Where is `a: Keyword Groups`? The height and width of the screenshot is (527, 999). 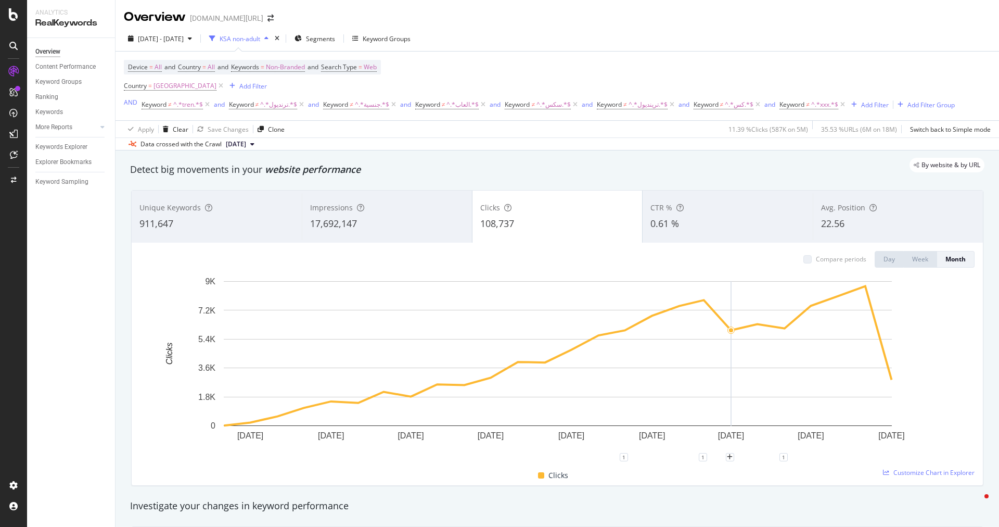 a: Keyword Groups is located at coordinates (71, 82).